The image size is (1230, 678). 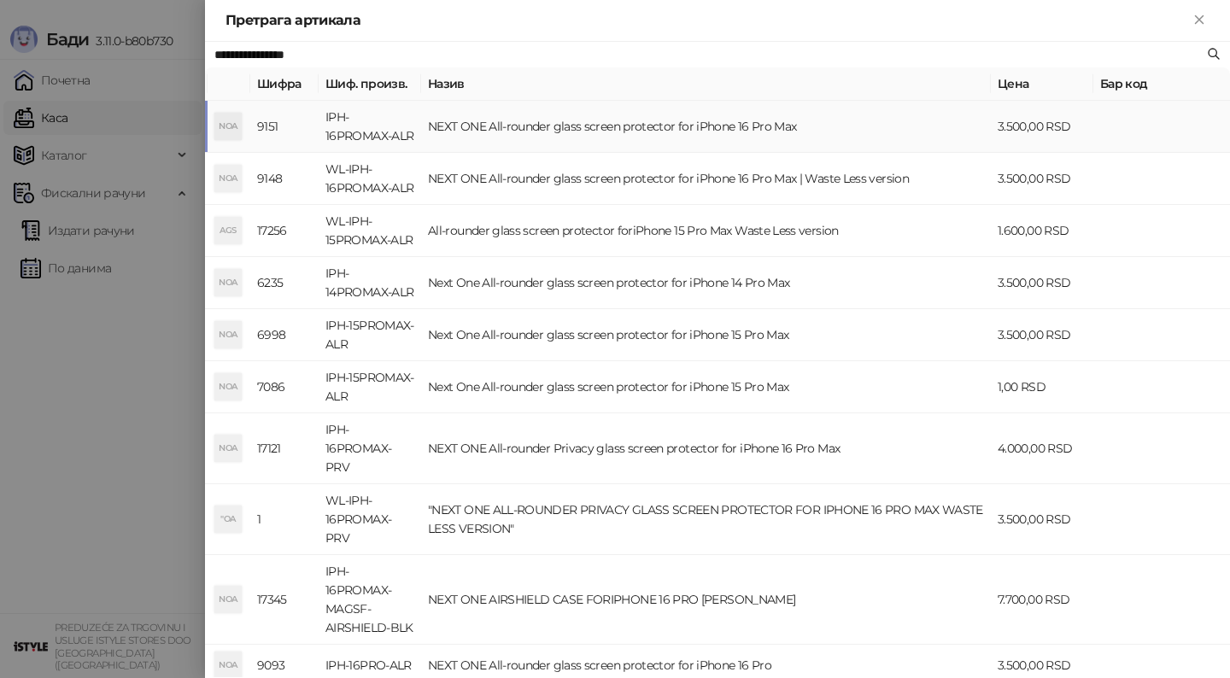 I want to click on th: Шифра, so click(x=284, y=84).